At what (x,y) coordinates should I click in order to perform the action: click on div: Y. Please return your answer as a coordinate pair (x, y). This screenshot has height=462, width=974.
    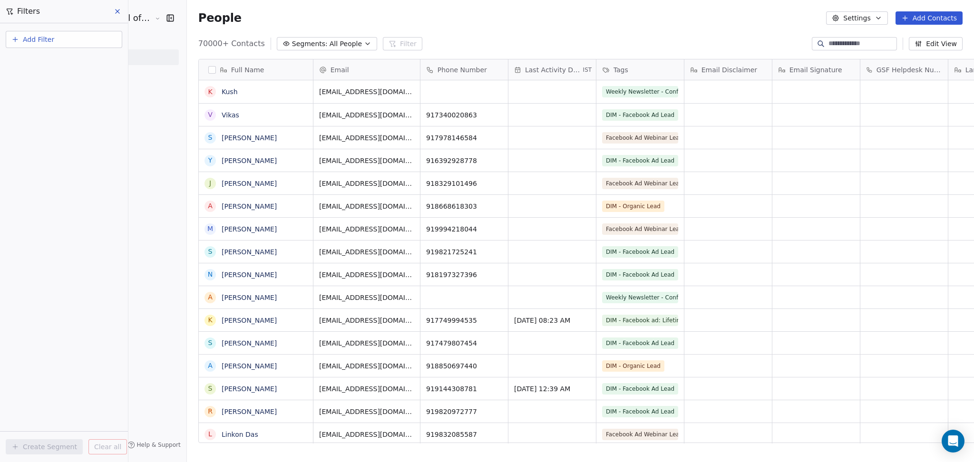
    Looking at the image, I should click on (210, 160).